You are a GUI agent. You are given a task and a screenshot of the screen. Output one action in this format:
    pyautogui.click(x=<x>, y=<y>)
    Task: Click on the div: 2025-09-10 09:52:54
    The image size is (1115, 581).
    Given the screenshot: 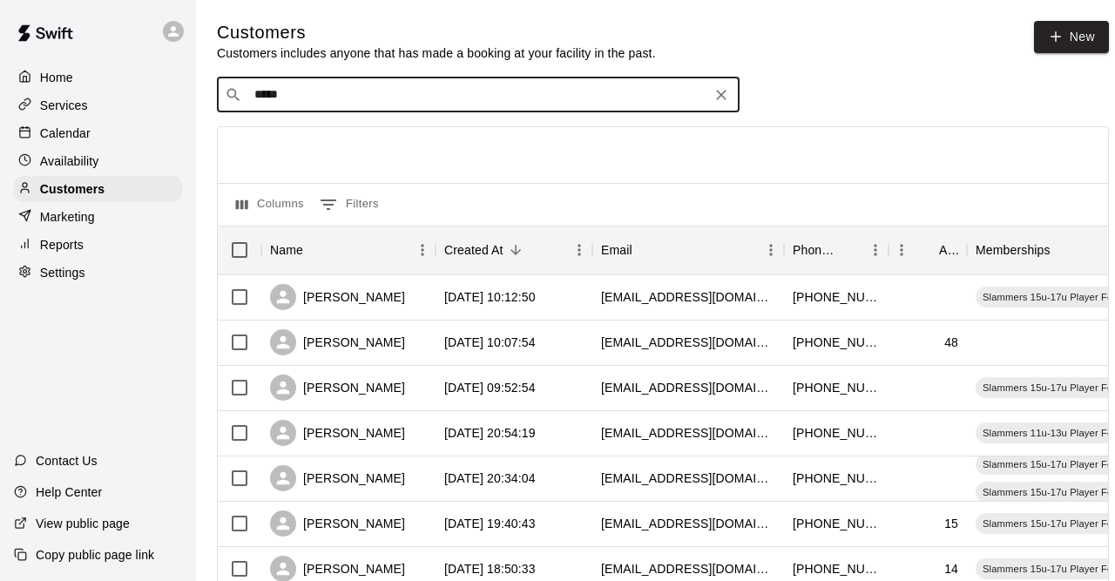 What is the action you would take?
    pyautogui.click(x=490, y=388)
    